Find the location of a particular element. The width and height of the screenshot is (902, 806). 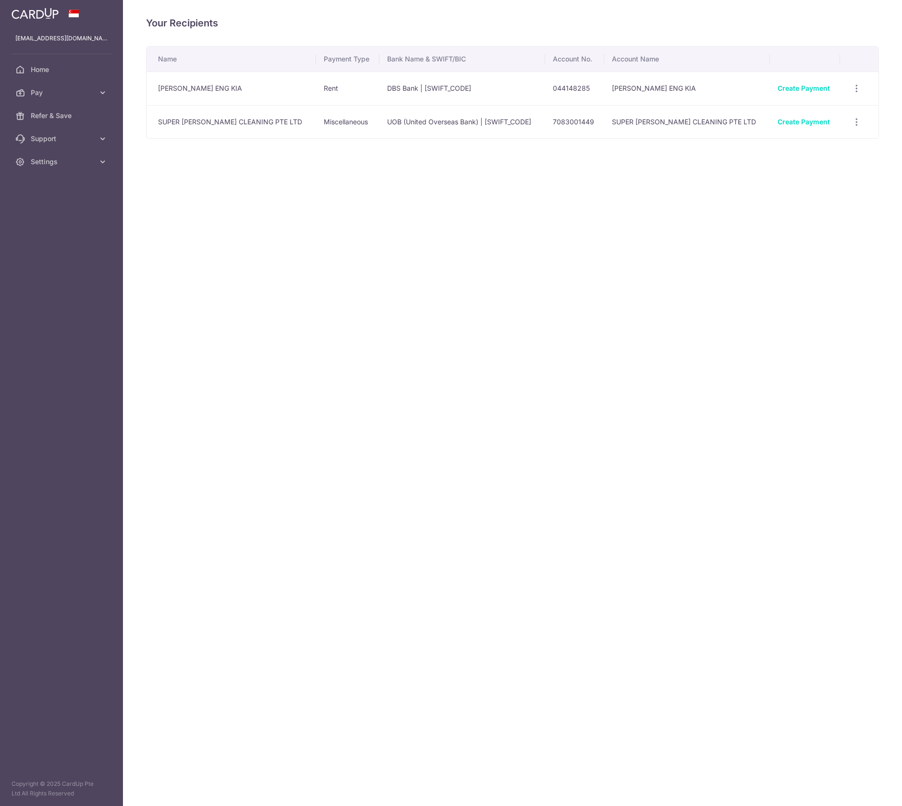

img: CardUp is located at coordinates (35, 13).